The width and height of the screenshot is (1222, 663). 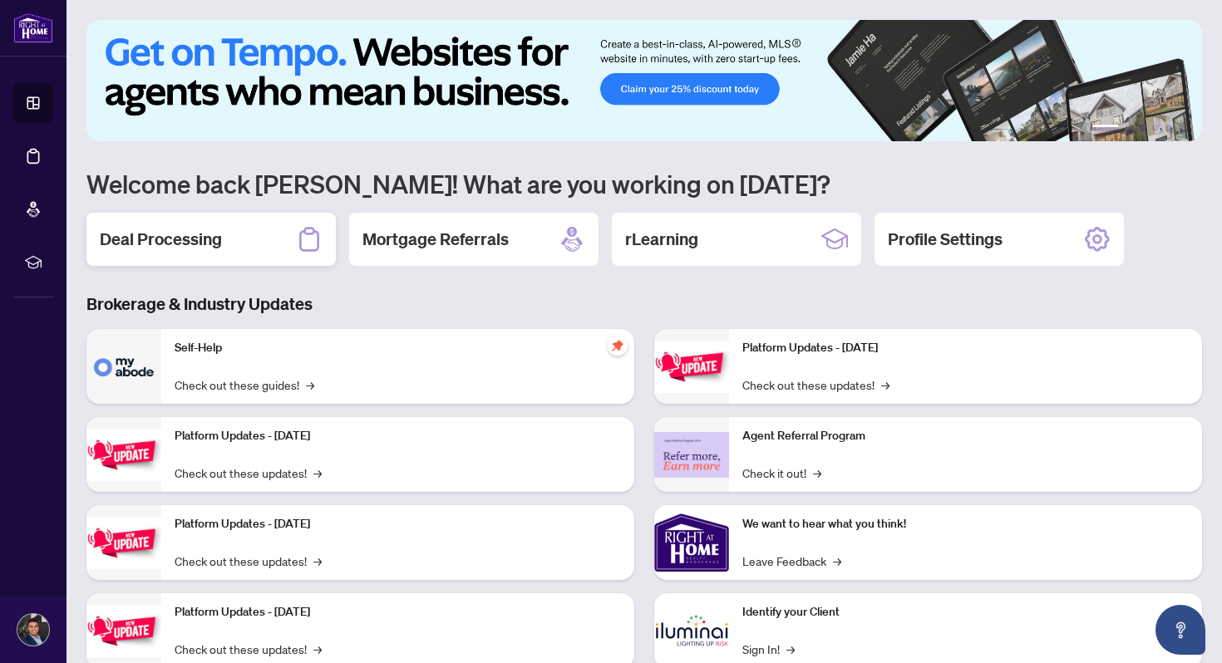 I want to click on img: Platform Updates - September 16, 2025, so click(x=124, y=455).